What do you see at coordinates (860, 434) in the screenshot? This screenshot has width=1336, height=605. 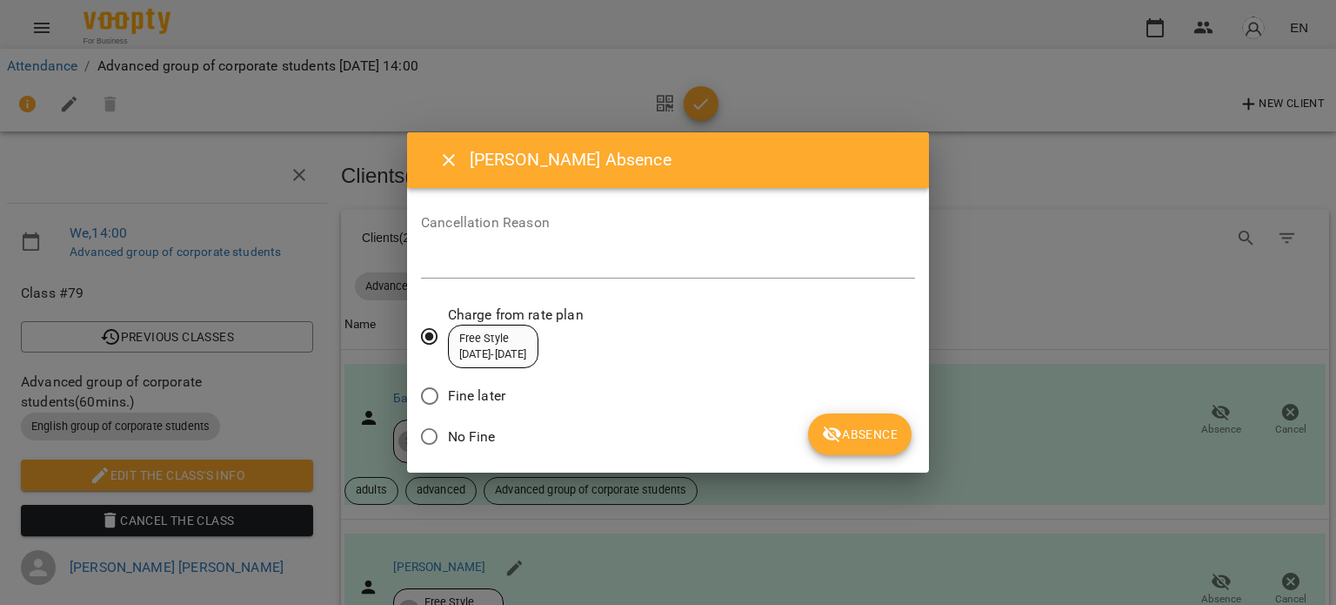 I see `button: Absence` at bounding box center [860, 434].